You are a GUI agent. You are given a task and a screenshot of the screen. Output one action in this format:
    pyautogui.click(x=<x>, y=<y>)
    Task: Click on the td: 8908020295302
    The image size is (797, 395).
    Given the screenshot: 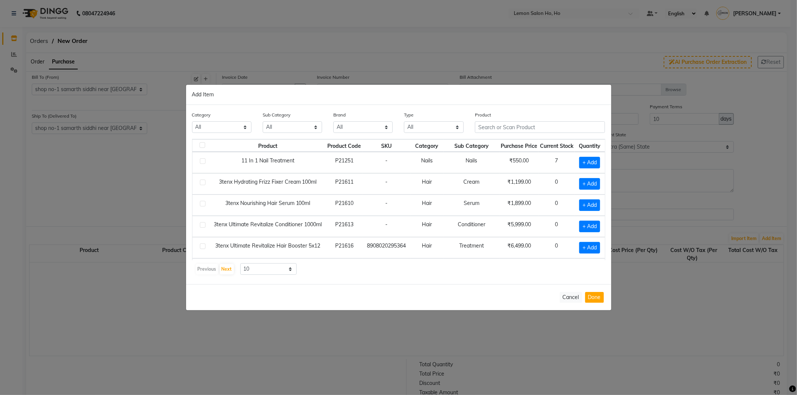 What is the action you would take?
    pyautogui.click(x=386, y=269)
    